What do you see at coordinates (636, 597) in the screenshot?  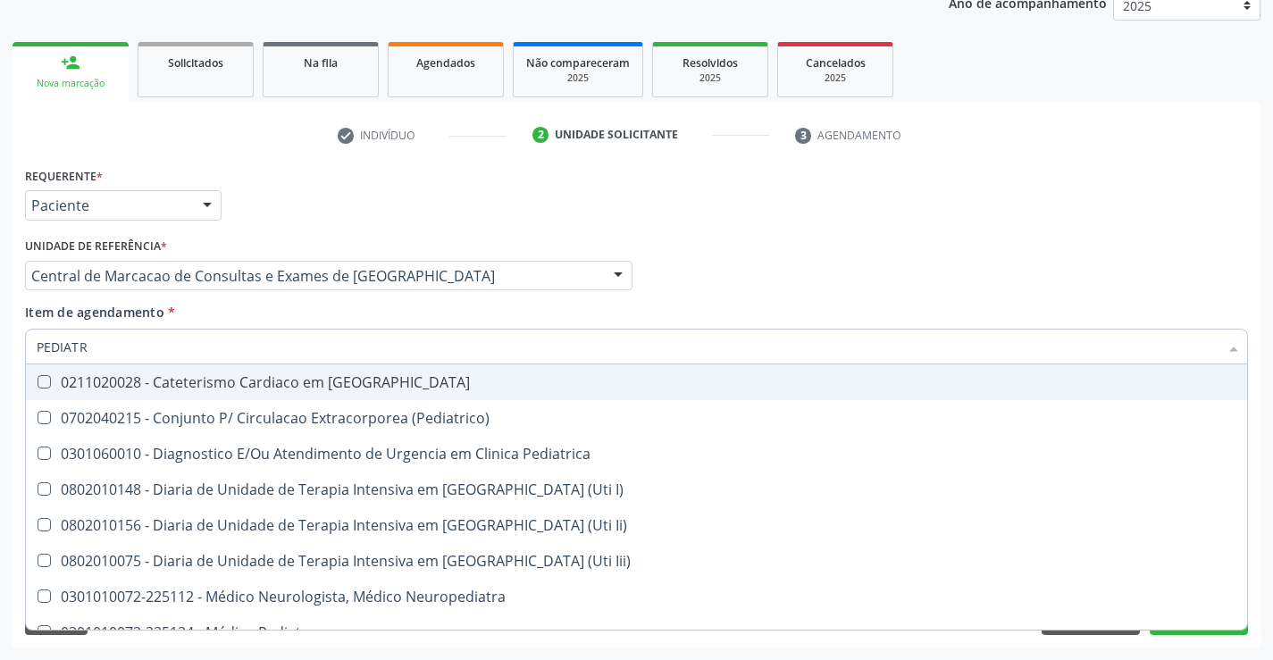 I see `div: 0301010072-225112 - Médico Neurologista, Médico Neuropediatra` at bounding box center [636, 597].